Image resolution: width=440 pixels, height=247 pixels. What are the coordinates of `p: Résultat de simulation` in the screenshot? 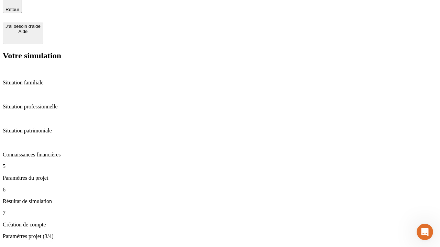 It's located at (220, 202).